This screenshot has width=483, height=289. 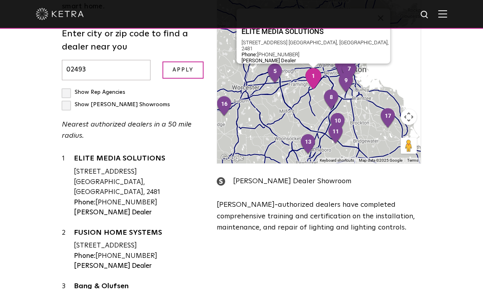 What do you see at coordinates (133, 130) in the screenshot?
I see `p: Nearest authorized dealers in a 50 mile radius.` at bounding box center [133, 130].